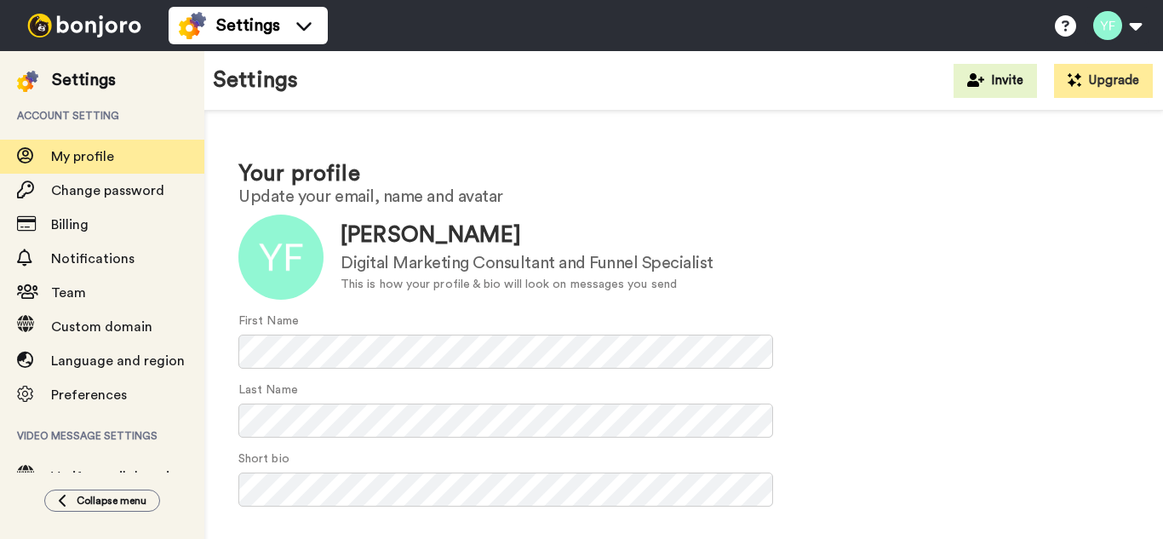  I want to click on span: Change password, so click(107, 191).